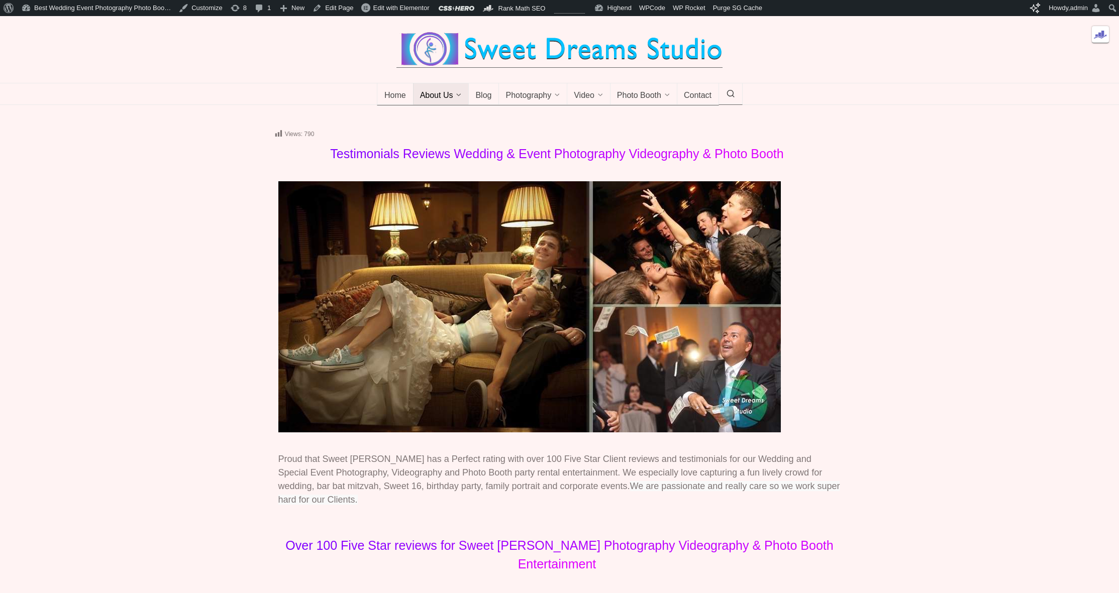  What do you see at coordinates (528, 96) in the screenshot?
I see `span: Photography` at bounding box center [528, 96].